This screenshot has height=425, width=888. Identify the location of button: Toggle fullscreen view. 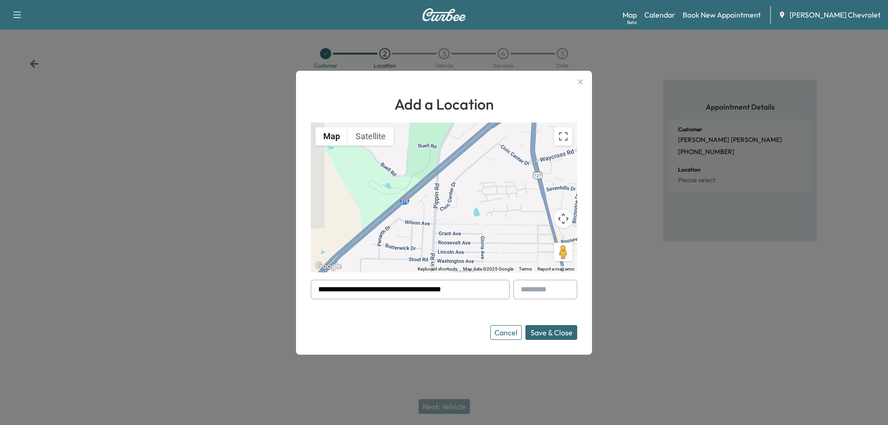
(563, 136).